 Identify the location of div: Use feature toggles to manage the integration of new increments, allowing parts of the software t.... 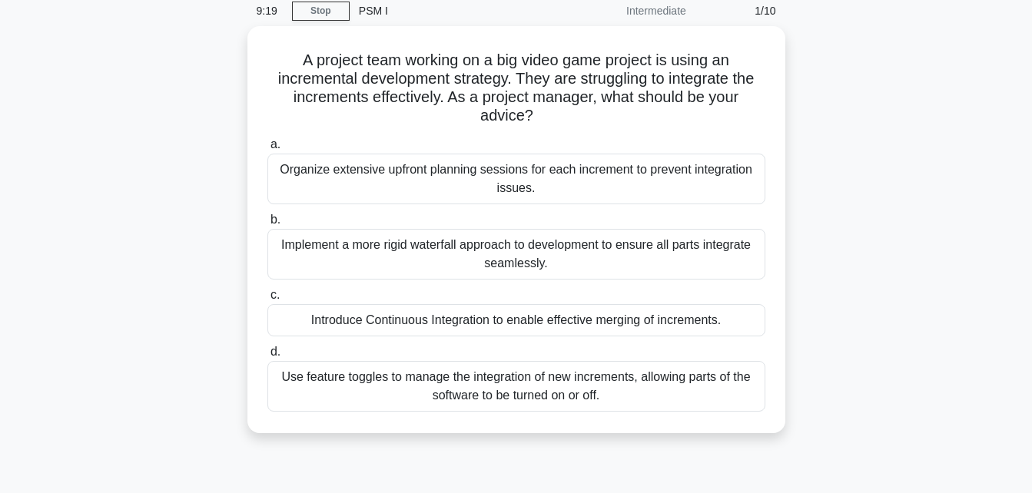
(516, 387).